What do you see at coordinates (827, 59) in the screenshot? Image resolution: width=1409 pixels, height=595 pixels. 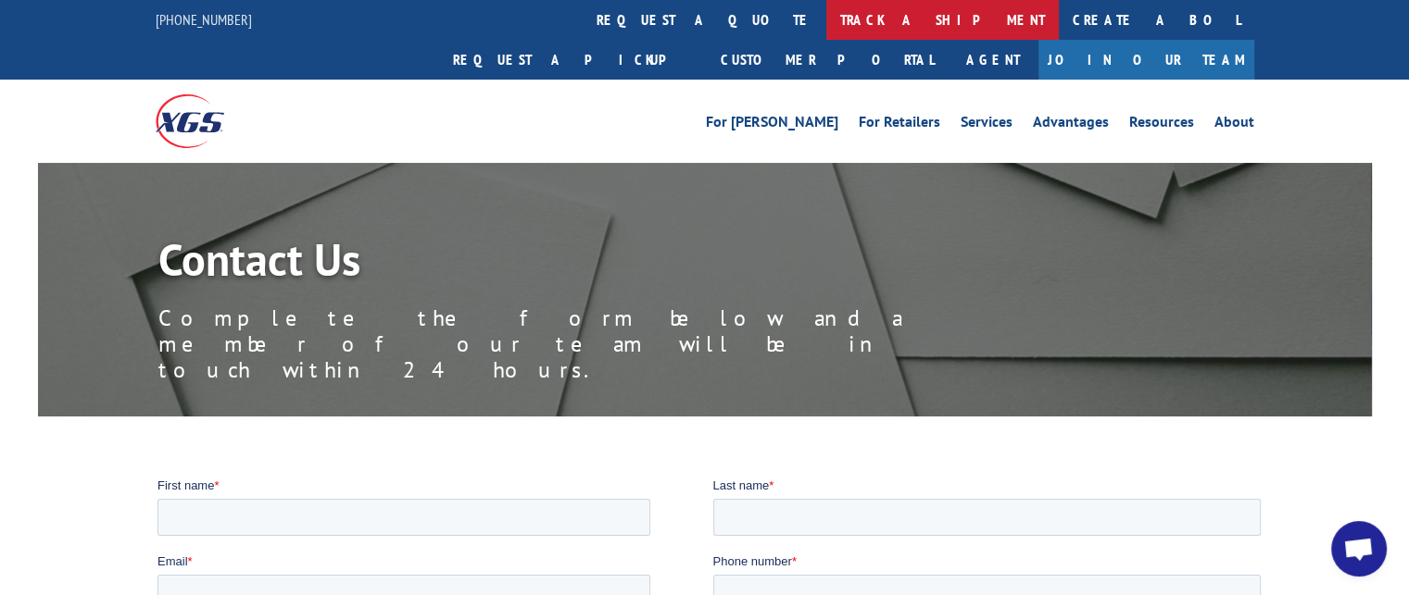 I see `a: Customer Portal` at bounding box center [827, 59].